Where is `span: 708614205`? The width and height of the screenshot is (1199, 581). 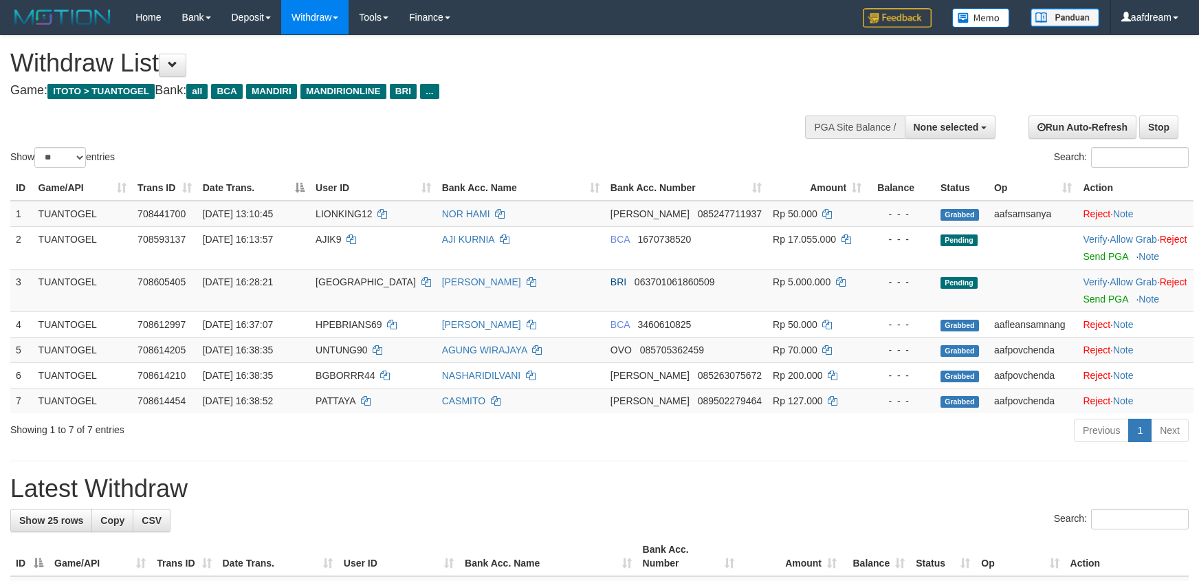
span: 708614205 is located at coordinates (162, 350).